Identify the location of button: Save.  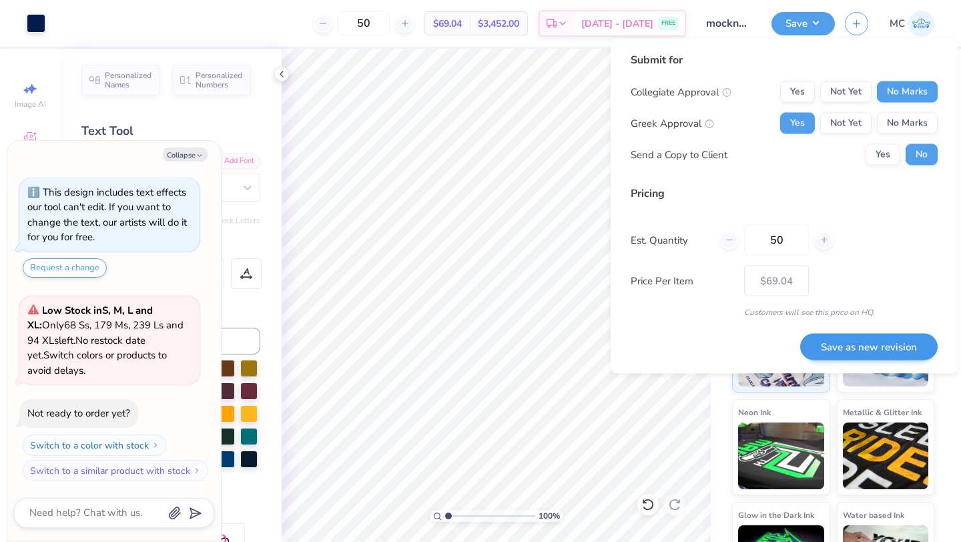
(802, 23).